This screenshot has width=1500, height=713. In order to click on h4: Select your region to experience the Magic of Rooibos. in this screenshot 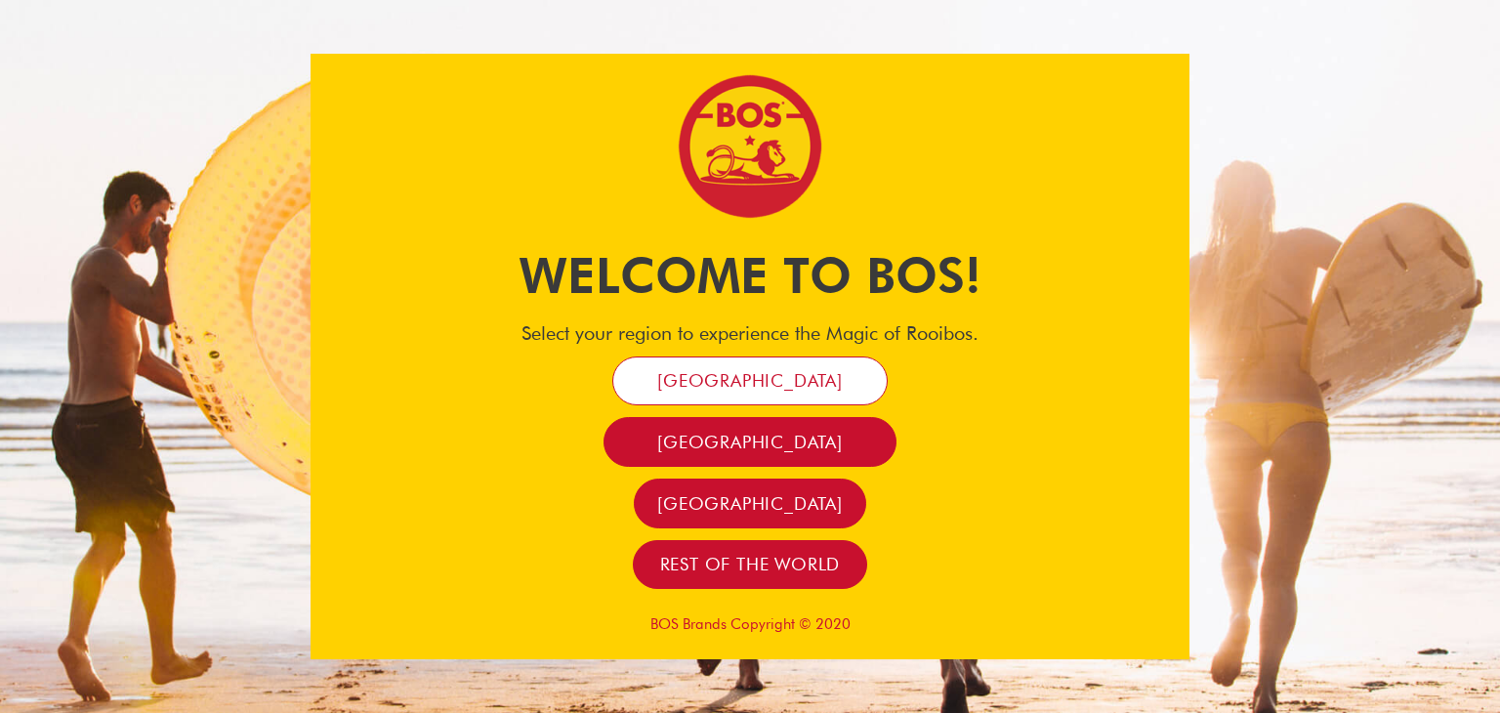, I will do `click(750, 333)`.